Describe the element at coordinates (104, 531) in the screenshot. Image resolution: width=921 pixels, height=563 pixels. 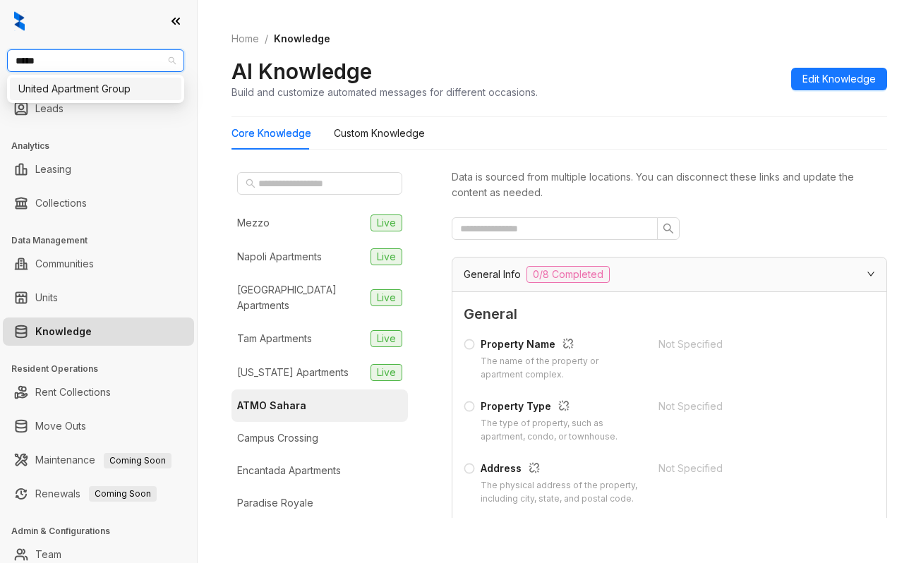
I see `h3: Admin & Configurations` at that location.